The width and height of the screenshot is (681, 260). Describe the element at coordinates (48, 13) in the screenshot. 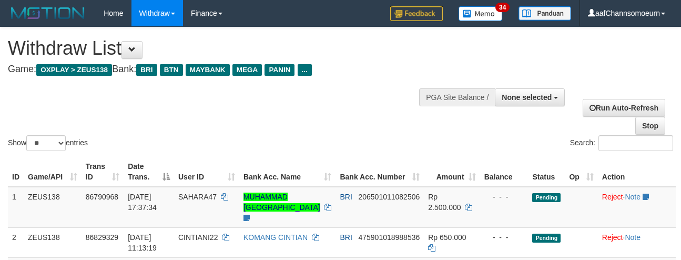

I see `img: MOTION_logo.png` at that location.